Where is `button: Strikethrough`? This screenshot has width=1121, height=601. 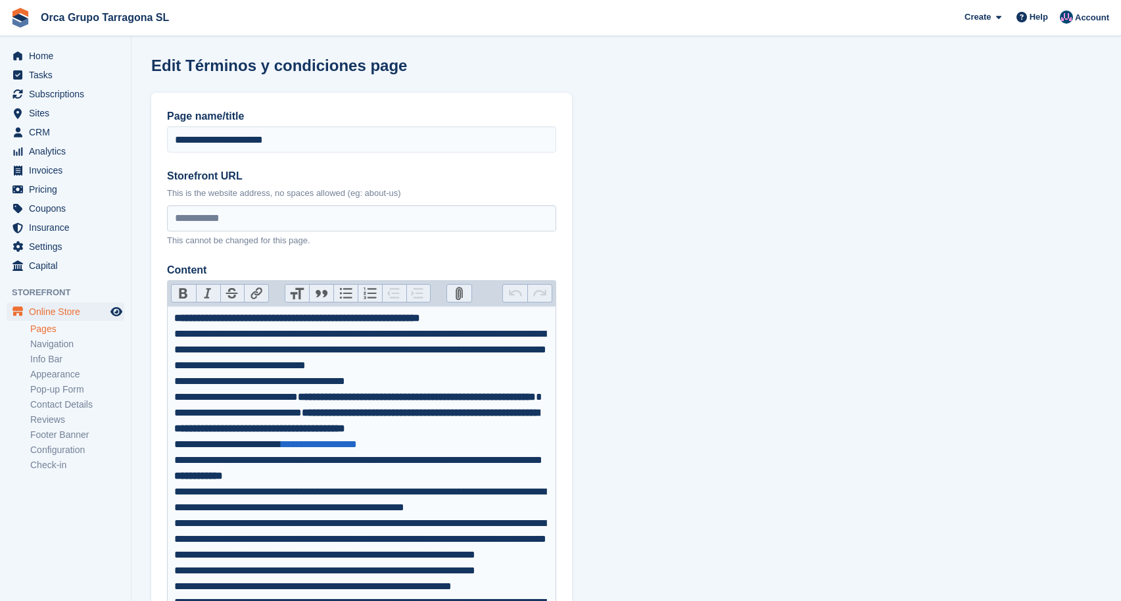
button: Strikethrough is located at coordinates (232, 293).